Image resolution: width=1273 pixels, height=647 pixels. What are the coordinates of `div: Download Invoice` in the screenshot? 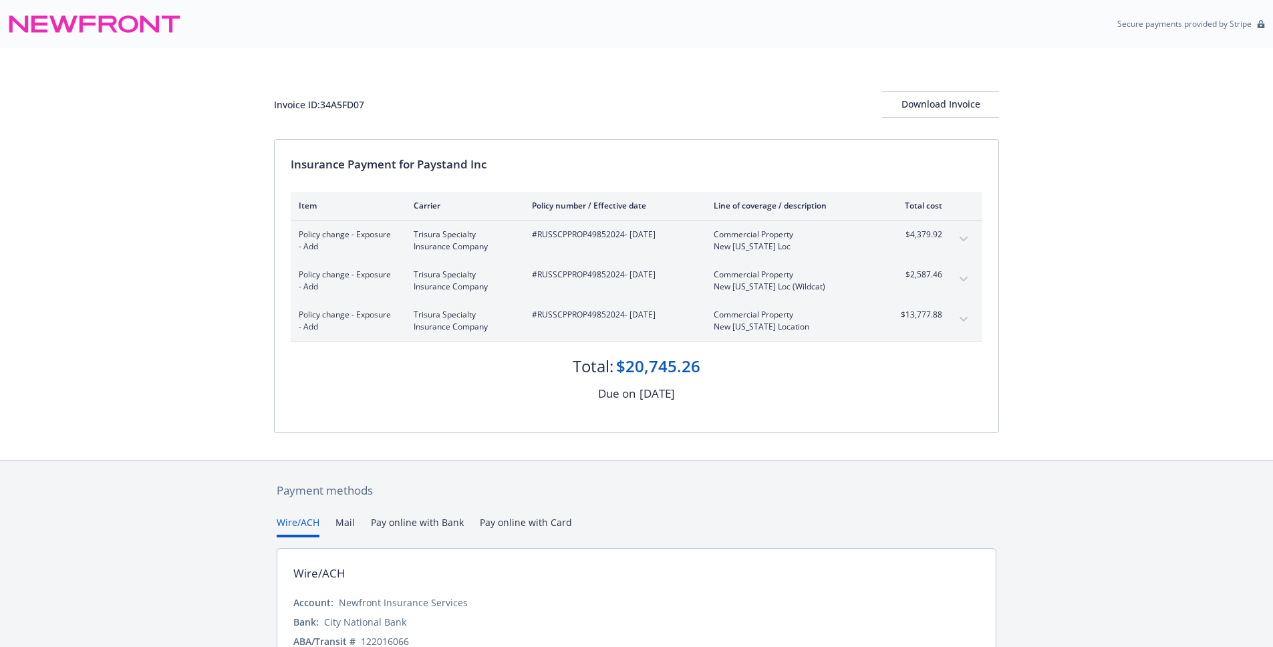 It's located at (940, 104).